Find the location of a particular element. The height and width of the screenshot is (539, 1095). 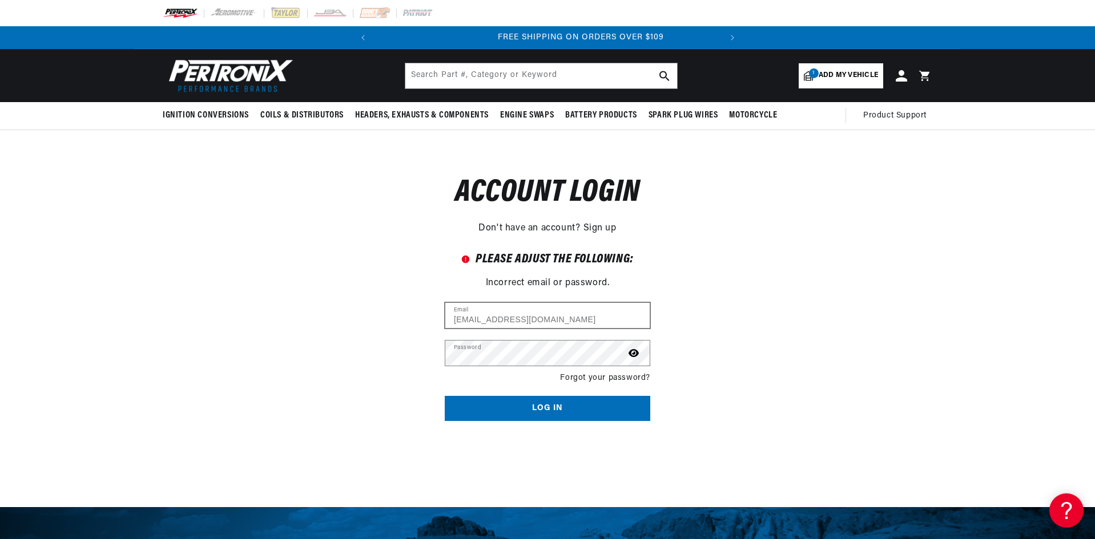

span: Product Support is located at coordinates (894, 116).